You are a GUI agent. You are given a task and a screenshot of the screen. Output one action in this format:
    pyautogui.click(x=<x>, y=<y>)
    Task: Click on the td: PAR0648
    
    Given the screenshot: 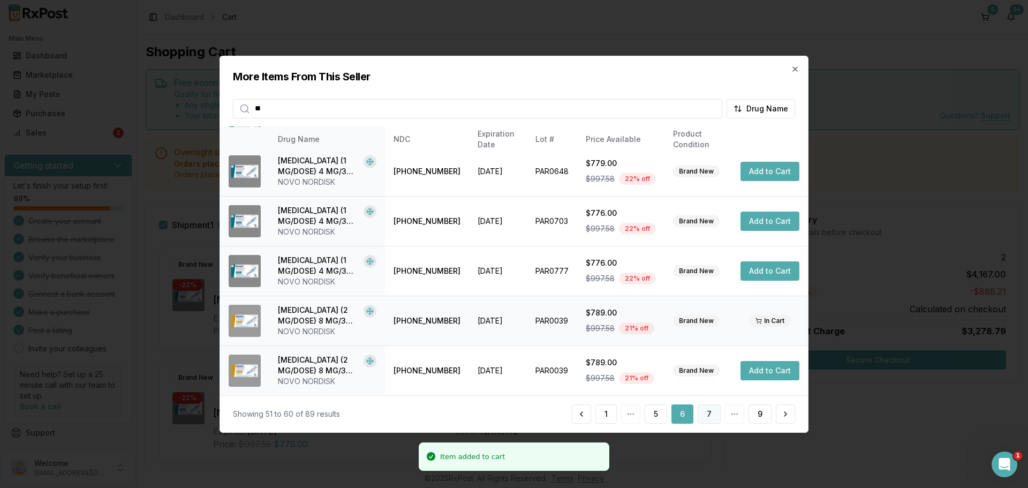 What is the action you would take?
    pyautogui.click(x=552, y=171)
    